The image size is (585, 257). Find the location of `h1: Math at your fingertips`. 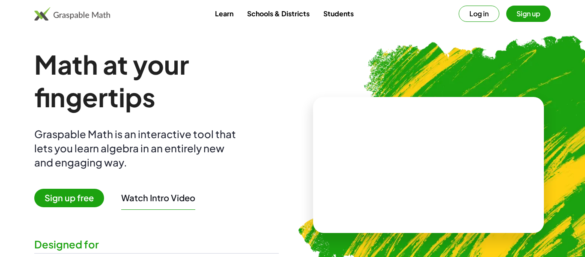

h1: Math at your fingertips is located at coordinates (156, 81).